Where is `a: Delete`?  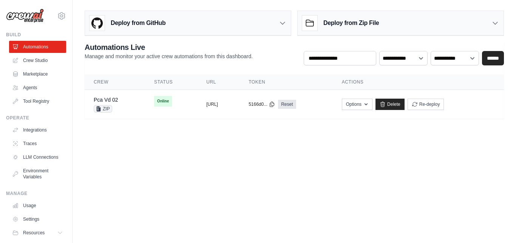 a: Delete is located at coordinates (390, 104).